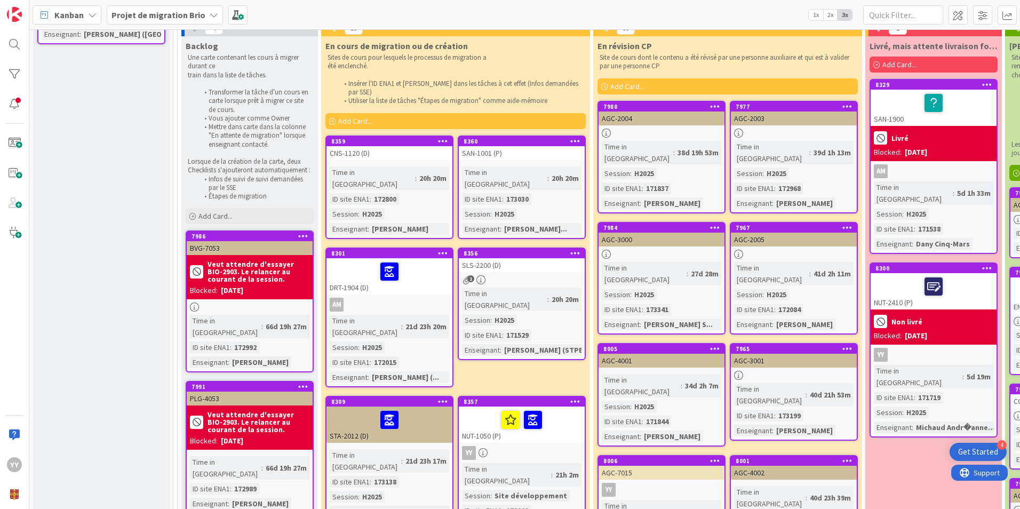  What do you see at coordinates (661, 228) in the screenshot?
I see `div: 7984` at bounding box center [661, 228].